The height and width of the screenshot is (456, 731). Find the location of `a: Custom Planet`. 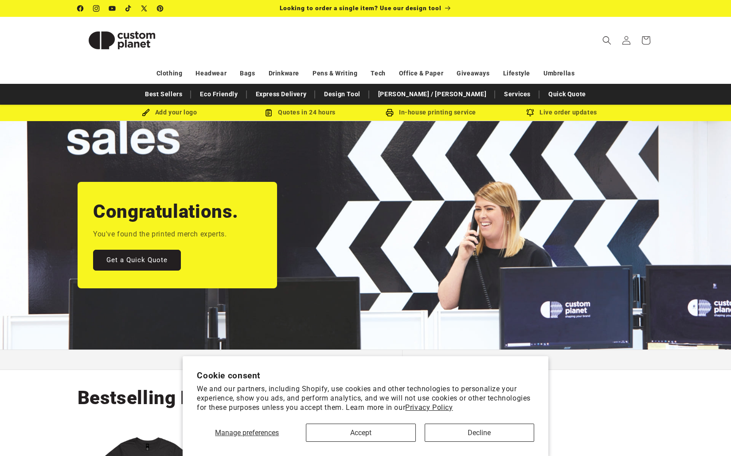

a: Custom Planet is located at coordinates (121, 40).